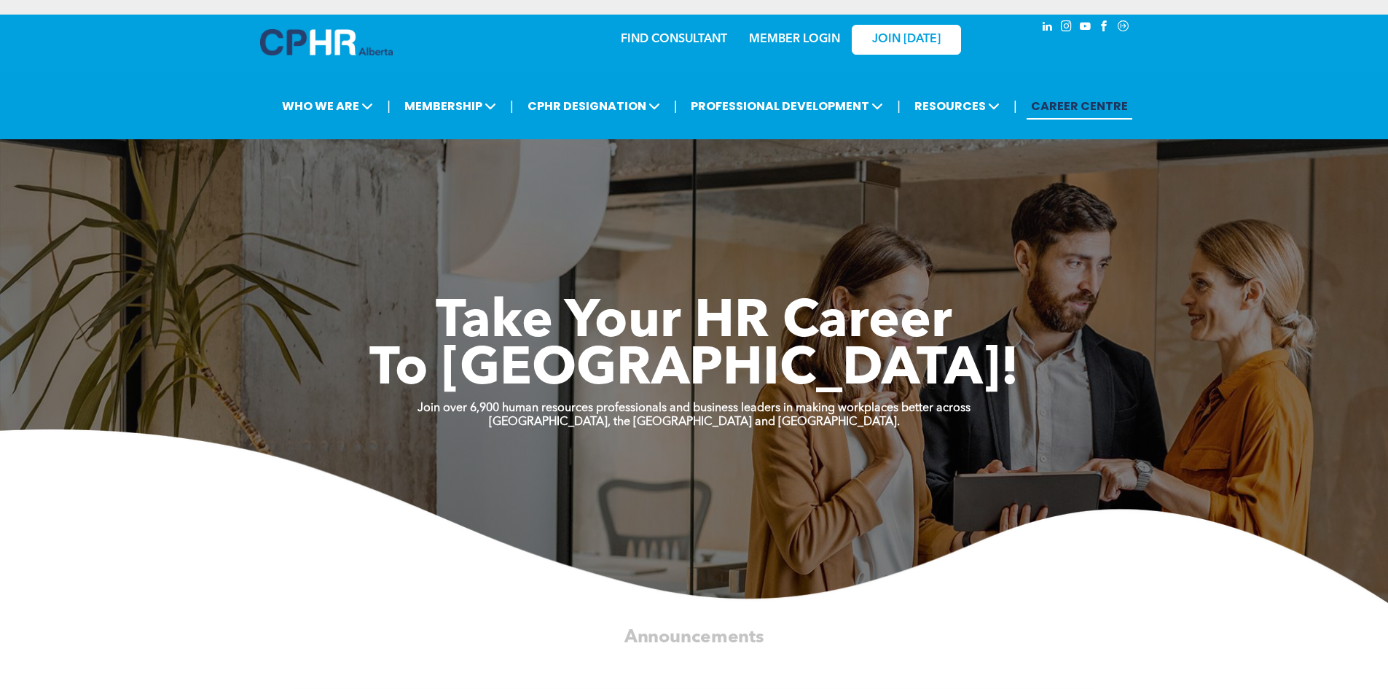 The image size is (1388, 689). What do you see at coordinates (1048, 28) in the screenshot?
I see `a: linkedin` at bounding box center [1048, 28].